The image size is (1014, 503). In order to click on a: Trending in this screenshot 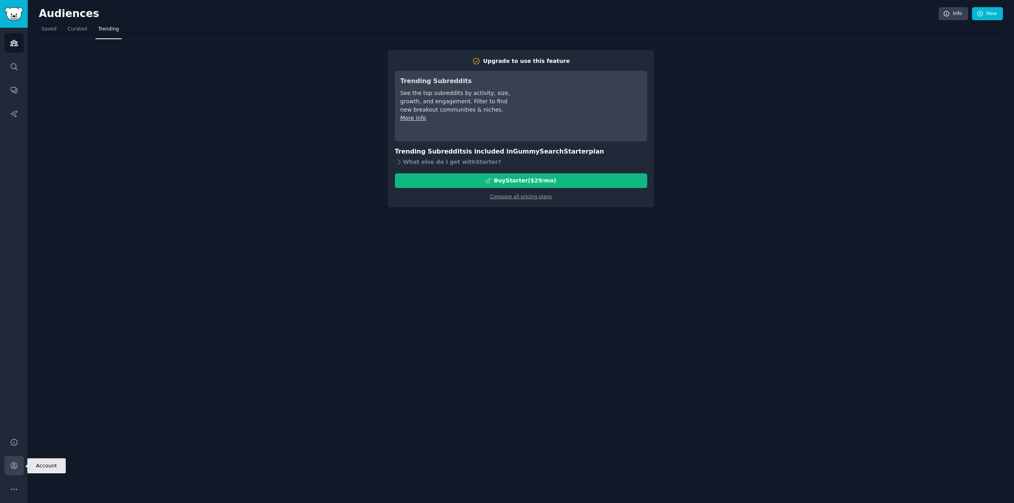, I will do `click(109, 31)`.